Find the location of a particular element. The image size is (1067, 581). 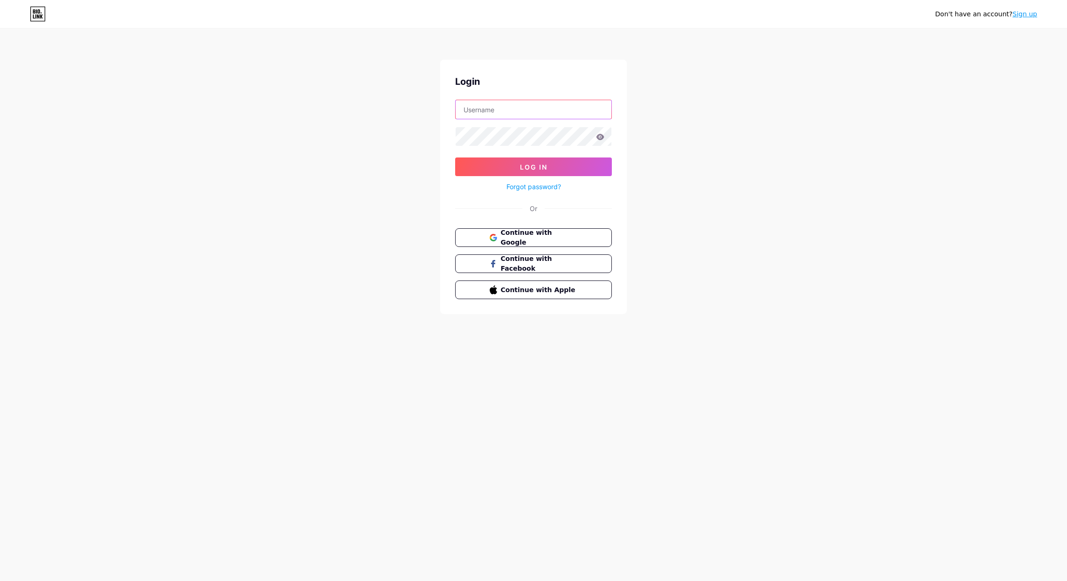

span: Log In is located at coordinates (533, 167).